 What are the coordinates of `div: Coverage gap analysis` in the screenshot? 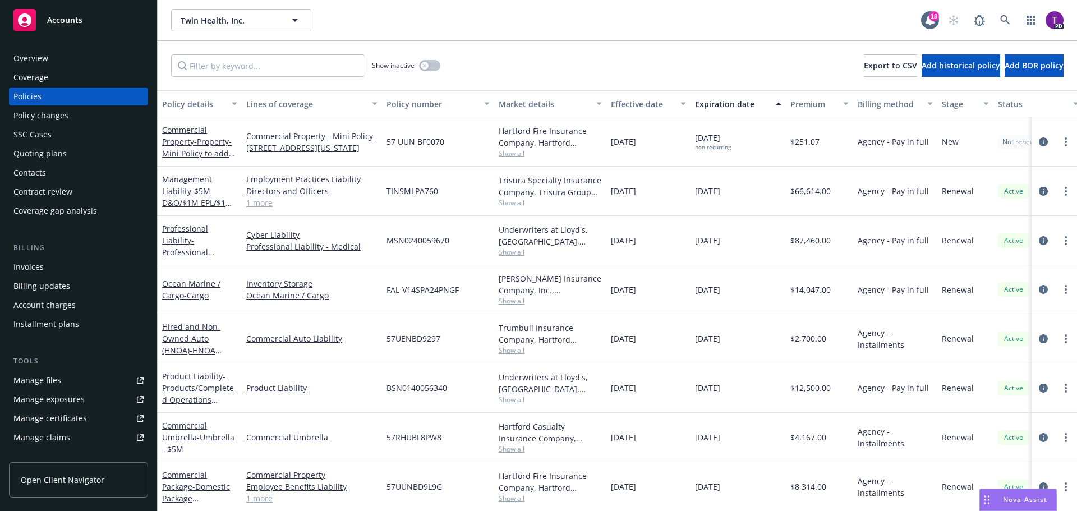 It's located at (55, 211).